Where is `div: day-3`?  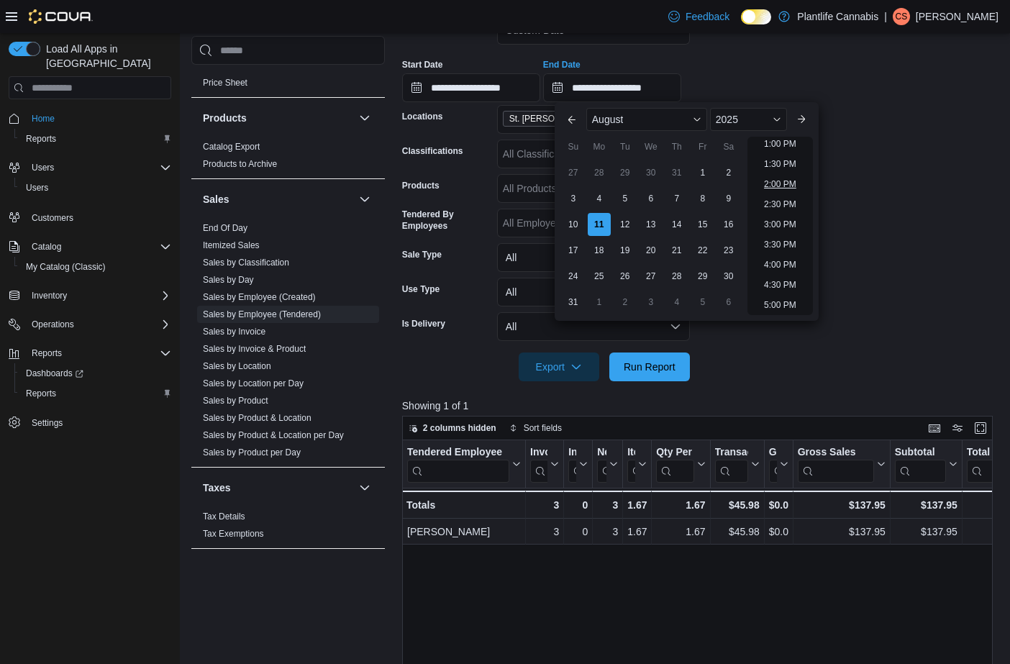 div: day-3 is located at coordinates (573, 199).